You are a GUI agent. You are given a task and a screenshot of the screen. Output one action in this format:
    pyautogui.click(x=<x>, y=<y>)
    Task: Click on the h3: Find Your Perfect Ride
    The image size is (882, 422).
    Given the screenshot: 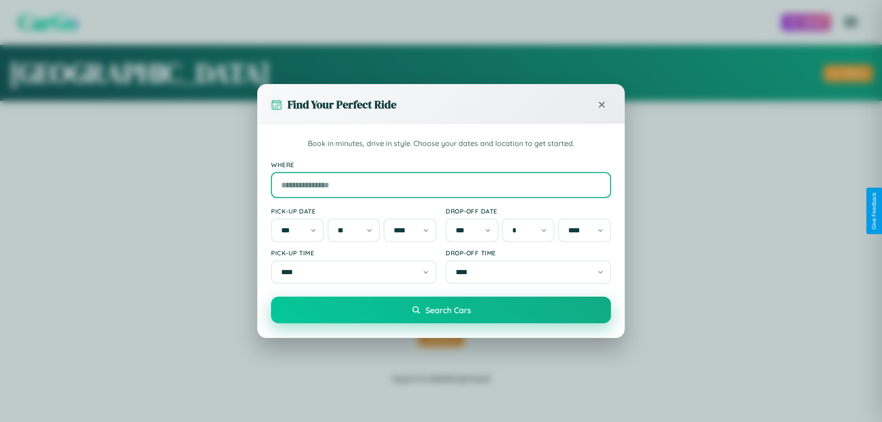 What is the action you would take?
    pyautogui.click(x=342, y=104)
    